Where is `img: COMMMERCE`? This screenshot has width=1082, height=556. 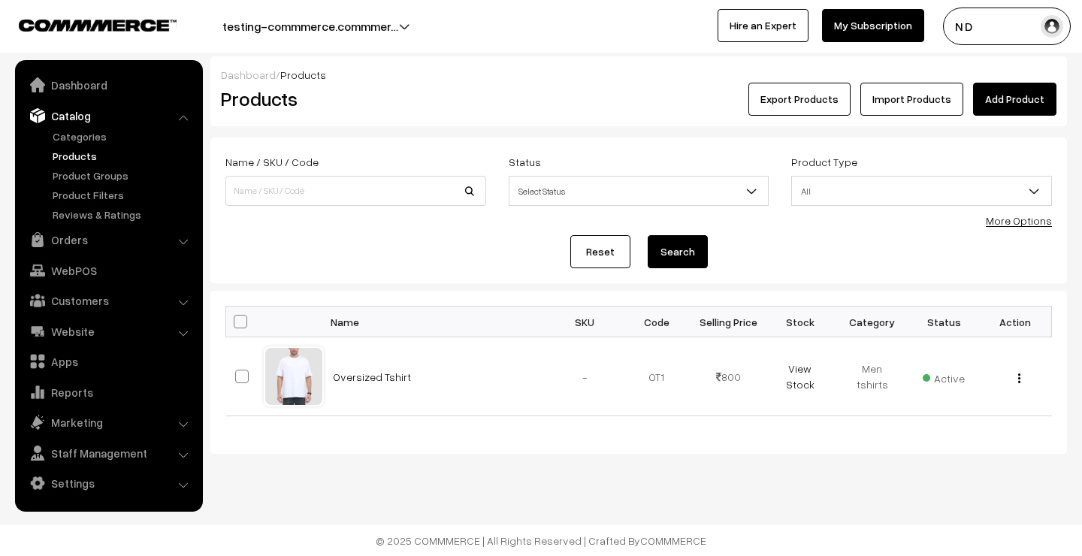 img: COMMMERCE is located at coordinates (98, 25).